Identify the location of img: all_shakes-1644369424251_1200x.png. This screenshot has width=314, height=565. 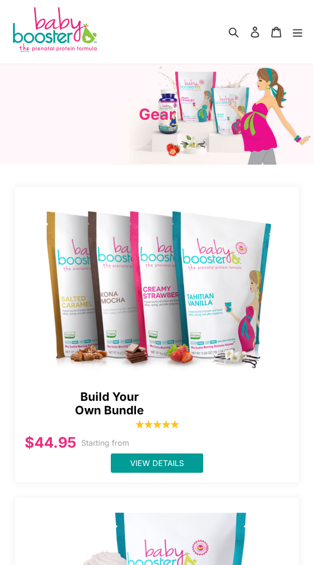
(157, 286).